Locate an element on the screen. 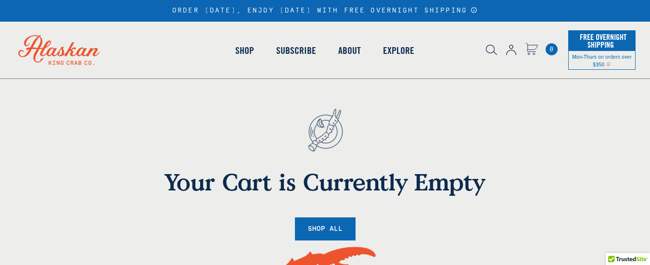 The width and height of the screenshot is (650, 265). span: Mon-Thurs on orders over $350 is located at coordinates (602, 60).